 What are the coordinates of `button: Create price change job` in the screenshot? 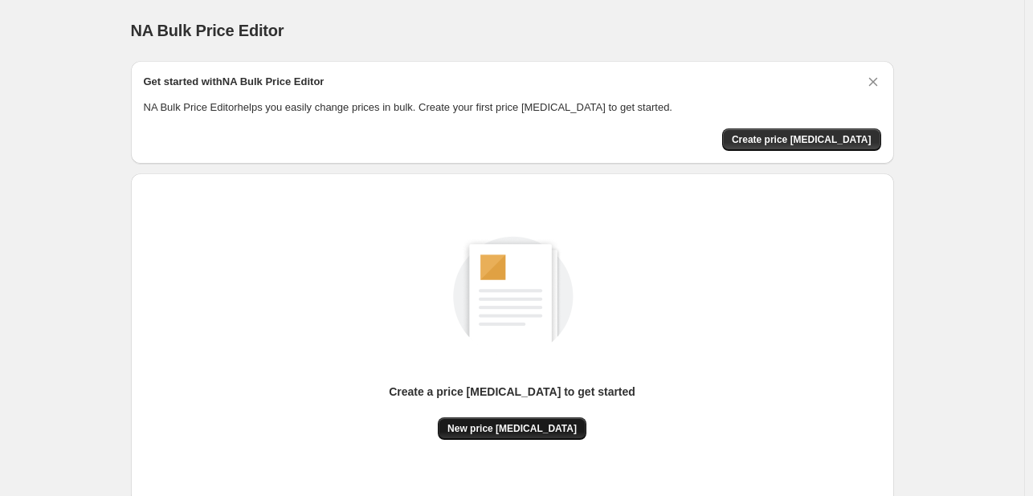 It's located at (802, 140).